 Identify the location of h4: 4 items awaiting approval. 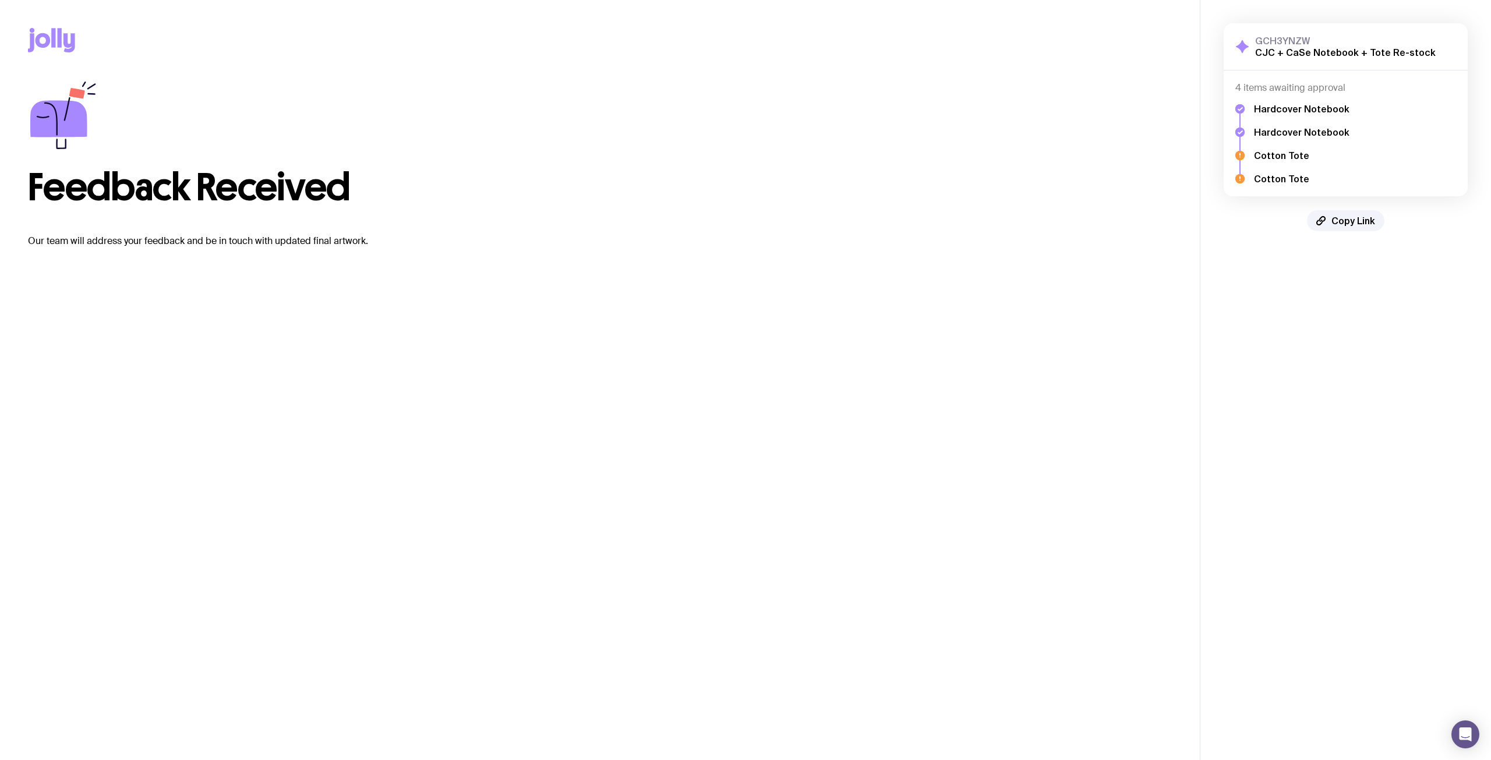
(1345, 88).